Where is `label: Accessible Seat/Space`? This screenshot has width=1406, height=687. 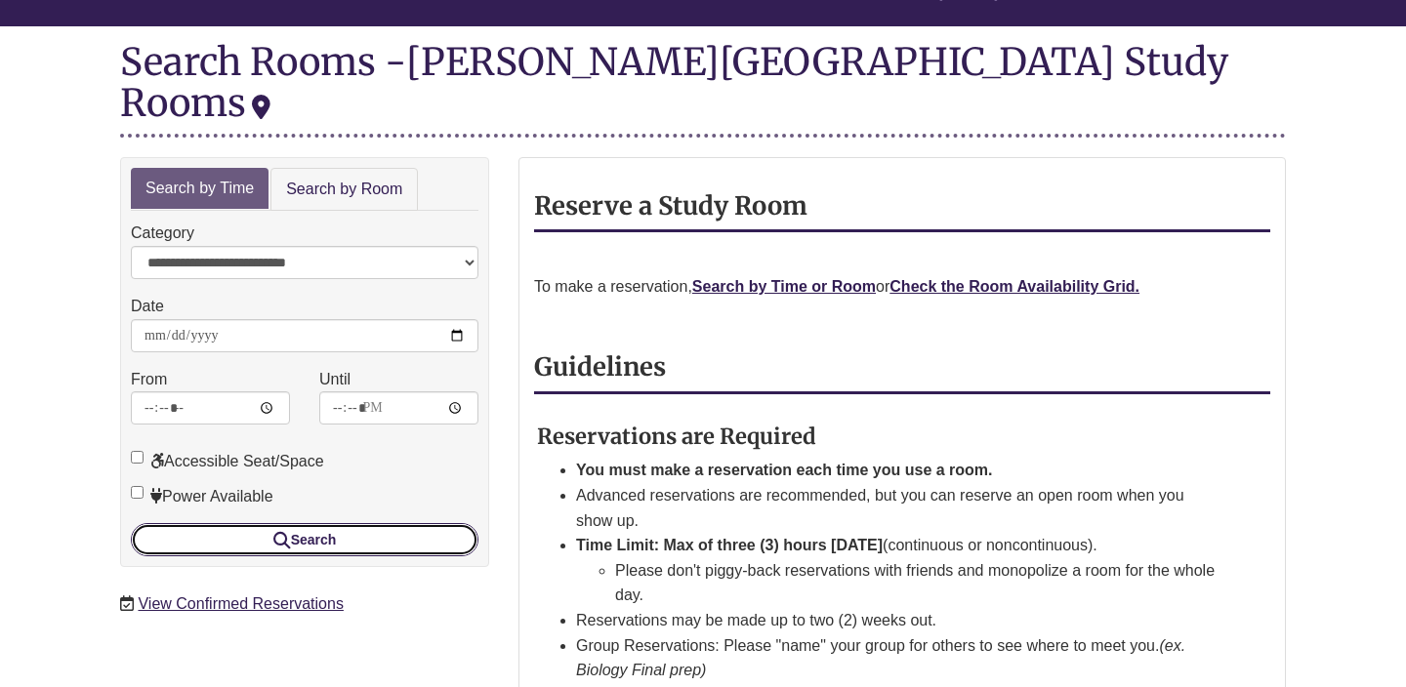
label: Accessible Seat/Space is located at coordinates (227, 462).